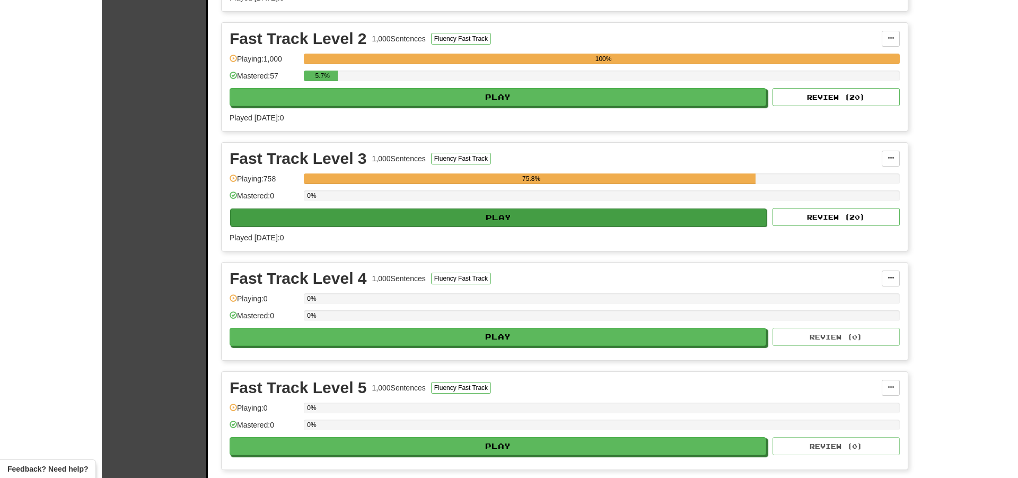 This screenshot has height=478, width=1018. What do you see at coordinates (298, 388) in the screenshot?
I see `div: Fast Track Level 5` at bounding box center [298, 388].